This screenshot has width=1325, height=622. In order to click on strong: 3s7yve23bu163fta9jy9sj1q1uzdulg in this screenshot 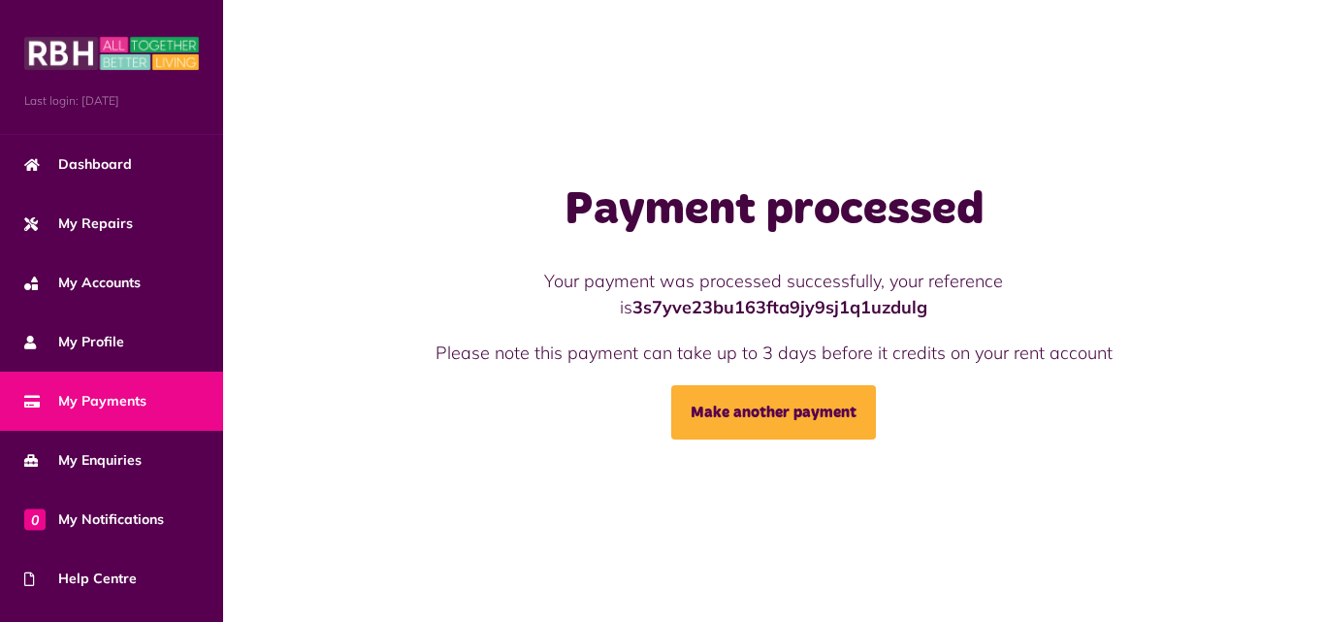, I will do `click(780, 306)`.